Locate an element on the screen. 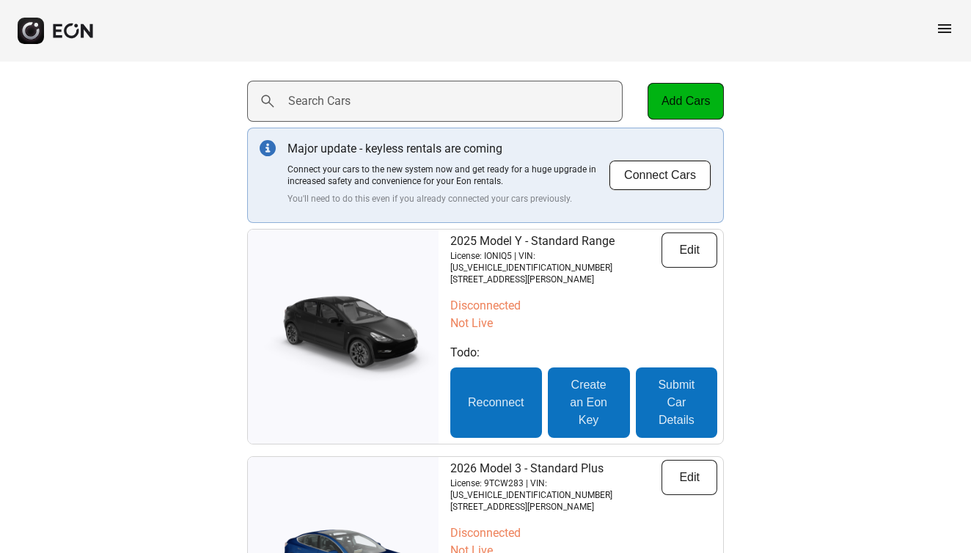 This screenshot has width=971, height=553. p: Major update - keyless rentals are coming is located at coordinates (448, 149).